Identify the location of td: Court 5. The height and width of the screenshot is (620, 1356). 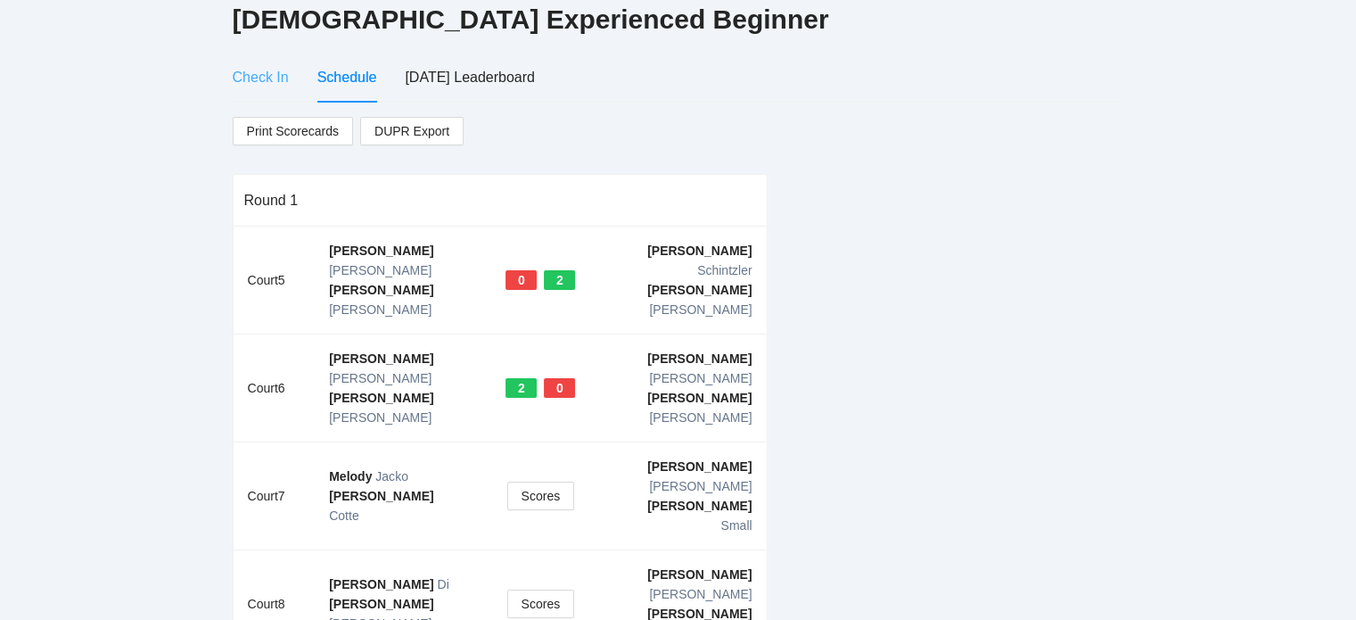
(275, 280).